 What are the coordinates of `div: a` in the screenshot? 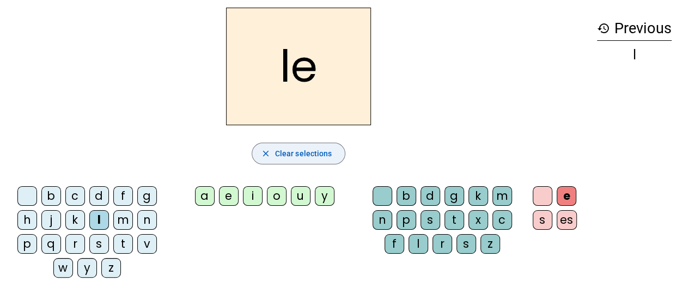 It's located at (205, 196).